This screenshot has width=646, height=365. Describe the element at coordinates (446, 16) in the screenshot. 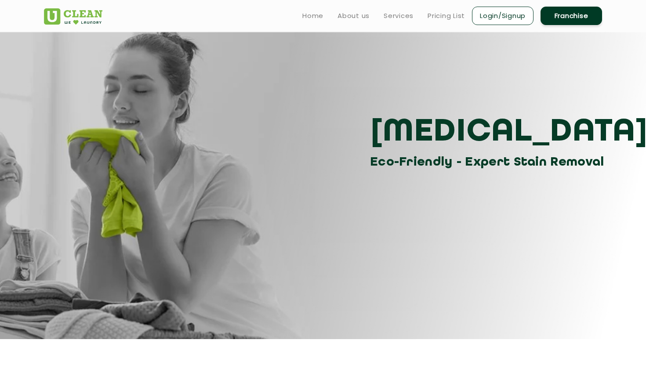

I see `a: Pricing List` at that location.